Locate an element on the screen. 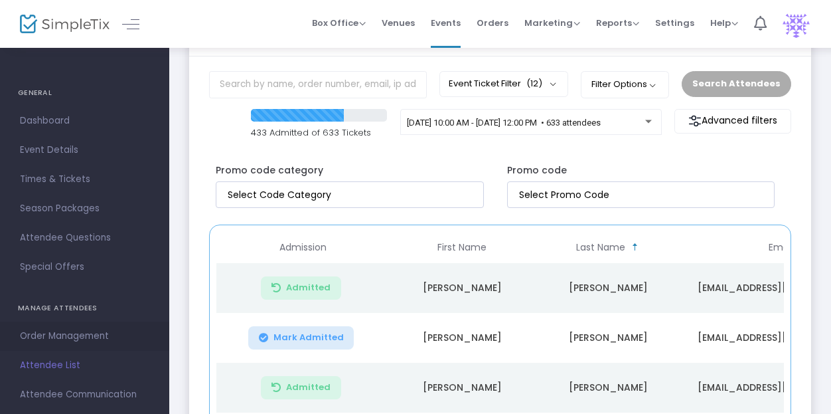  span: Orders is located at coordinates (493, 23).